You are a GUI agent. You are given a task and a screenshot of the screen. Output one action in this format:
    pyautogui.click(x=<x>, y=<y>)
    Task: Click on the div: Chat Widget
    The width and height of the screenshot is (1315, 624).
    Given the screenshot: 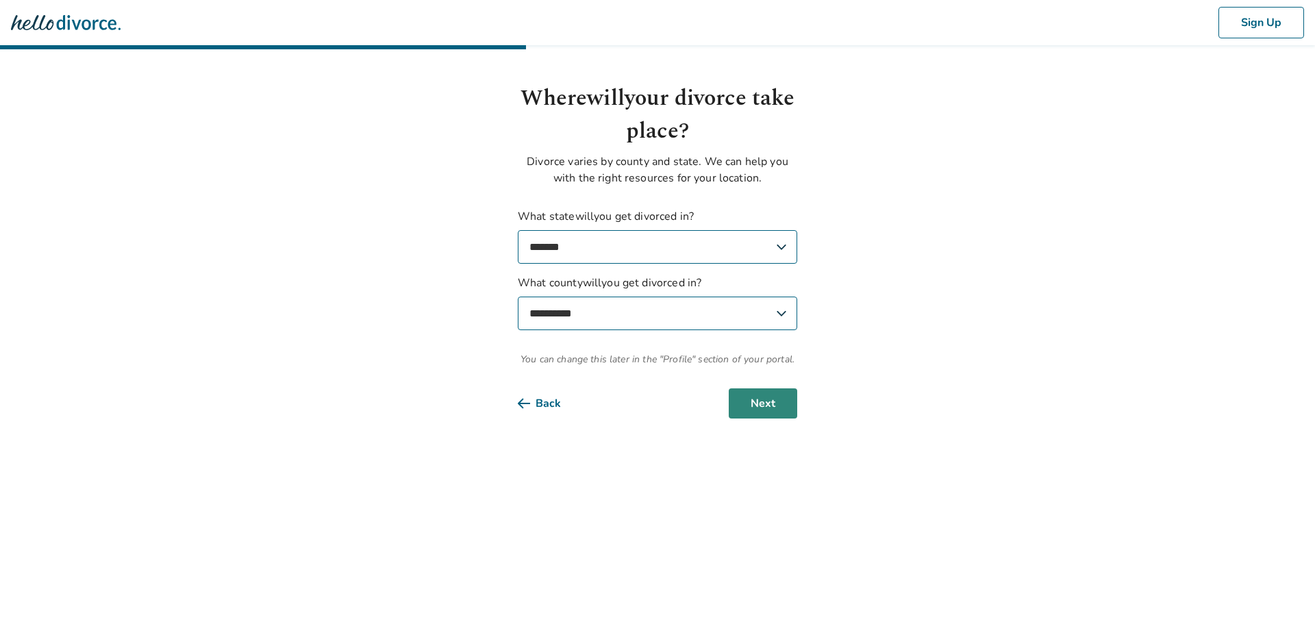 What is the action you would take?
    pyautogui.click(x=1280, y=591)
    